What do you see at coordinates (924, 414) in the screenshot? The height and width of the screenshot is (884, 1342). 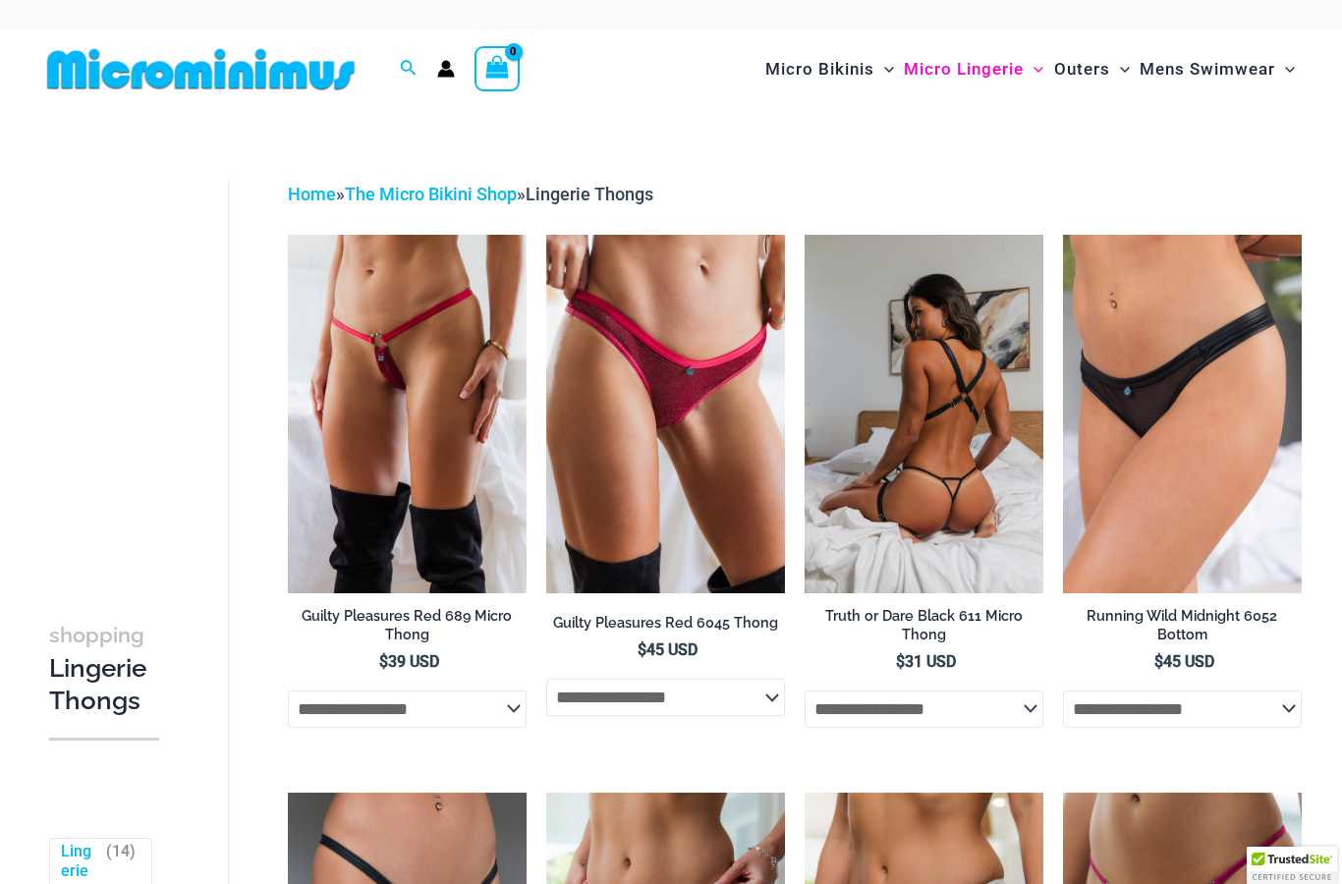 I see `img: Truth or Dare Black 1905 Bodysuit 611 Micro 12` at bounding box center [924, 414].